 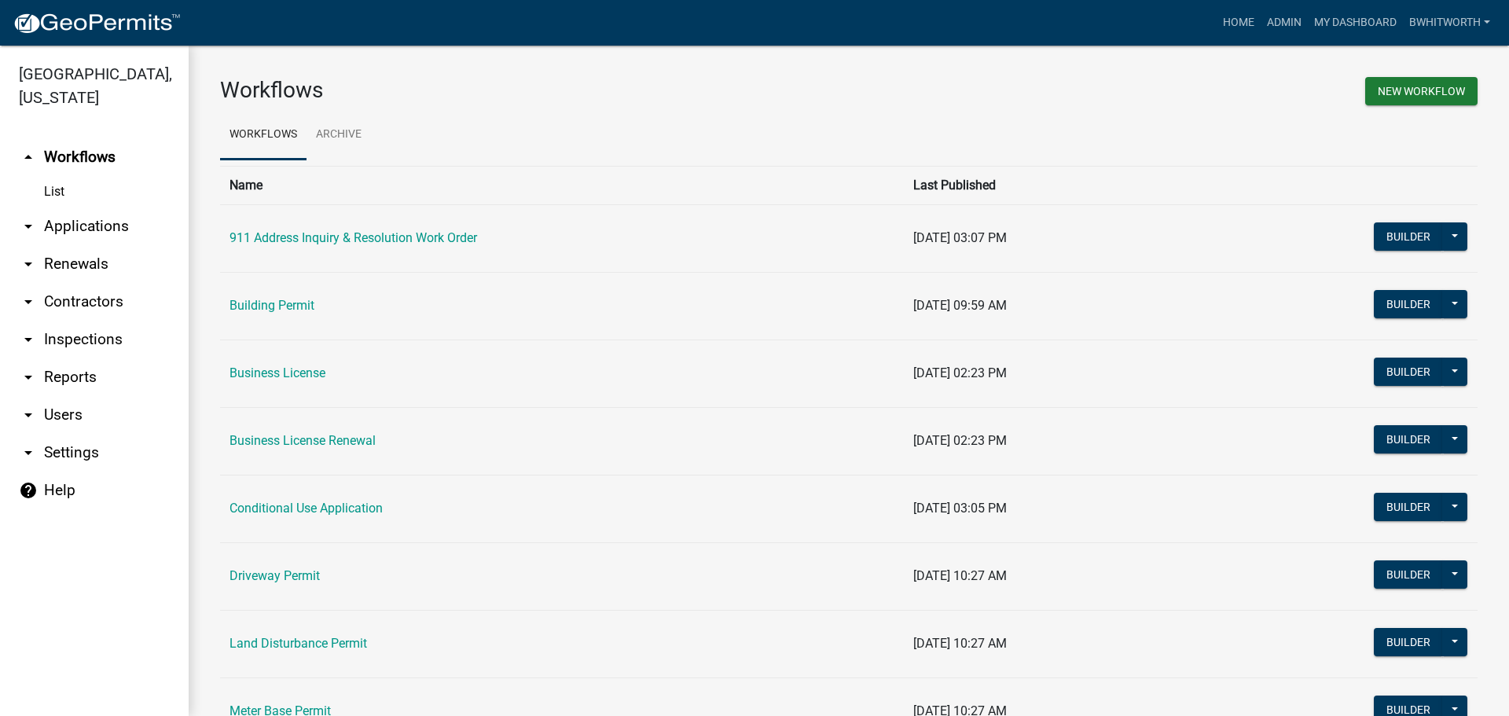 I want to click on a: 911 Address Inquiry & Resolution Work Order, so click(x=353, y=237).